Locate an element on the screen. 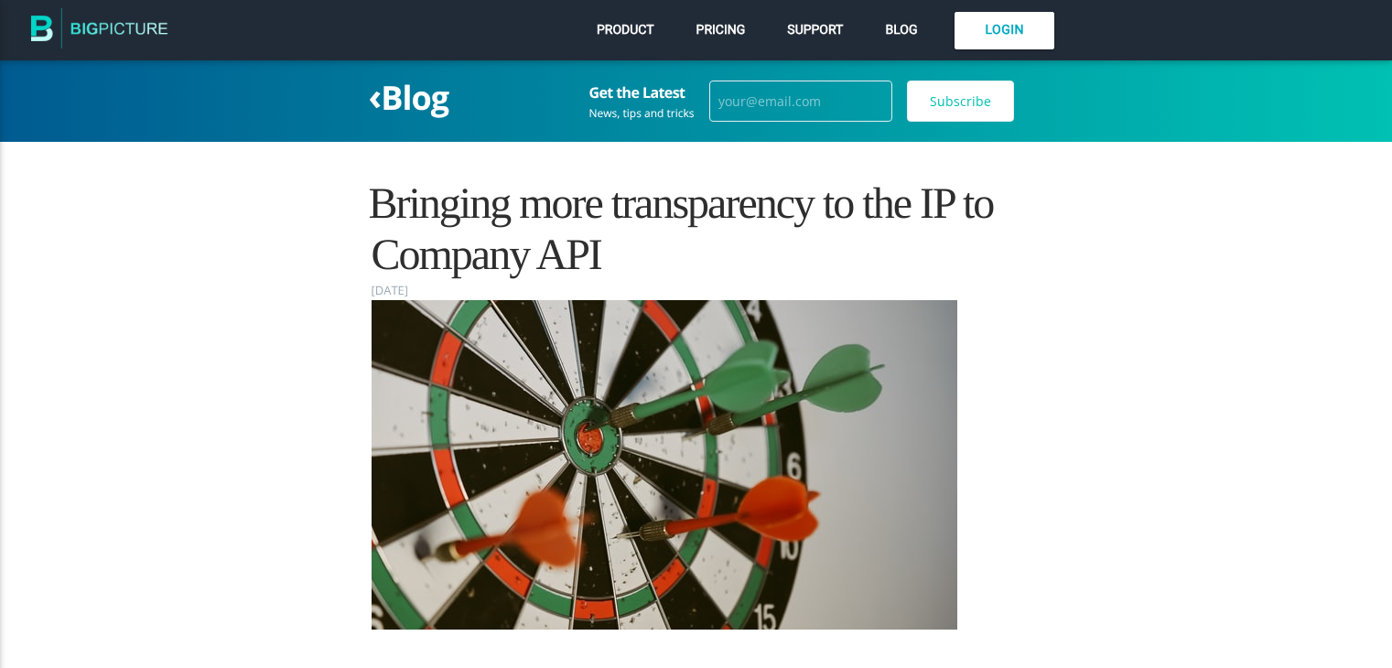 This screenshot has height=668, width=1392. img: darts.jpg is located at coordinates (665, 465).